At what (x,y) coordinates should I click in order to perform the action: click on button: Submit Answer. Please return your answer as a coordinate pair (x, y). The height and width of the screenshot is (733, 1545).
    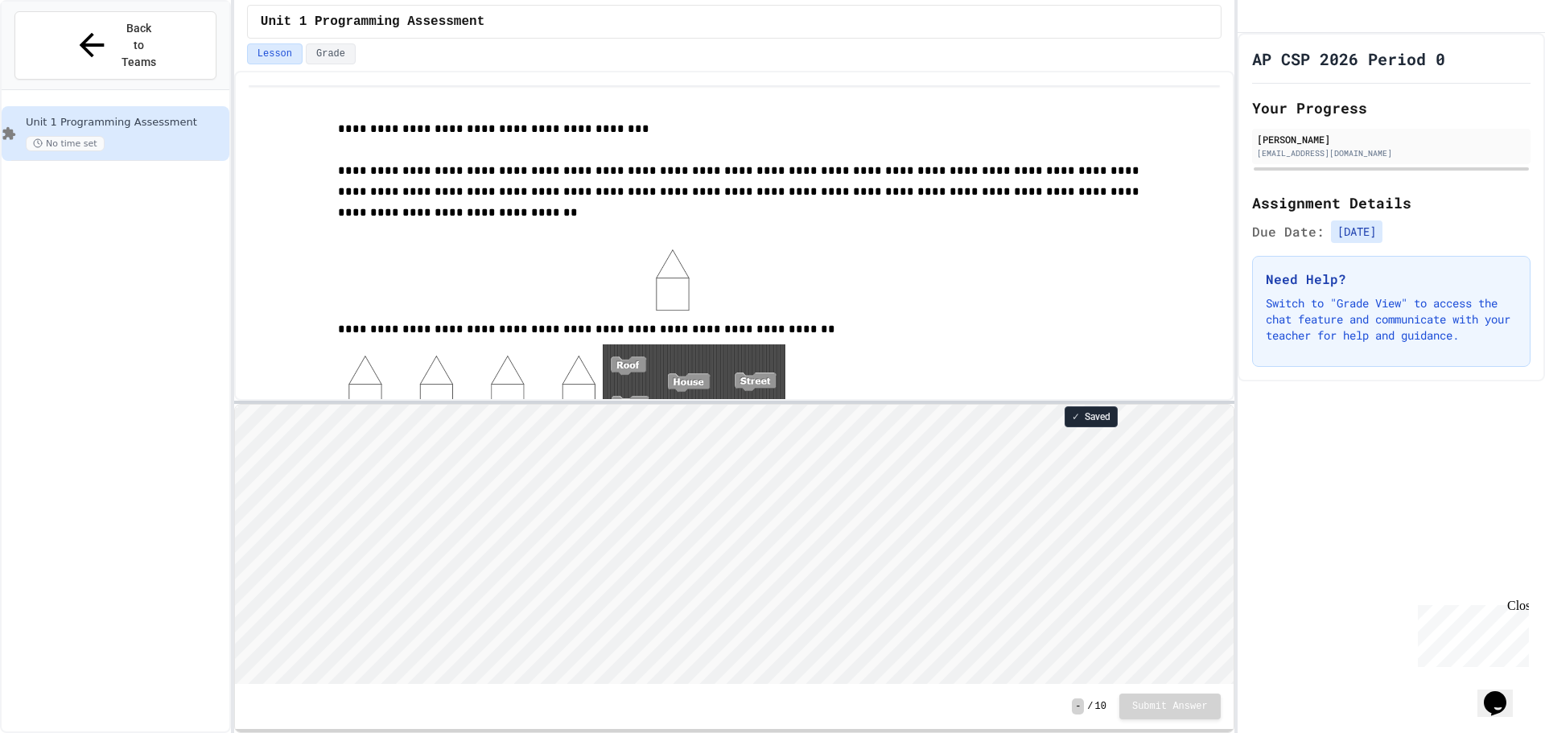
    Looking at the image, I should click on (1170, 707).